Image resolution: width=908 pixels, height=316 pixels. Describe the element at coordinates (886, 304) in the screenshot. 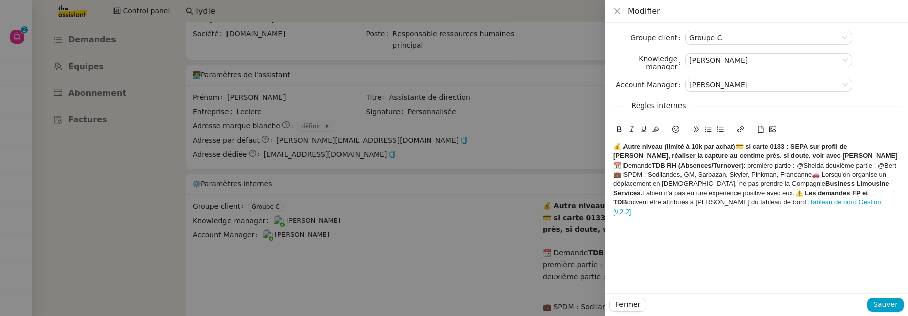

I see `span: Sauver` at that location.